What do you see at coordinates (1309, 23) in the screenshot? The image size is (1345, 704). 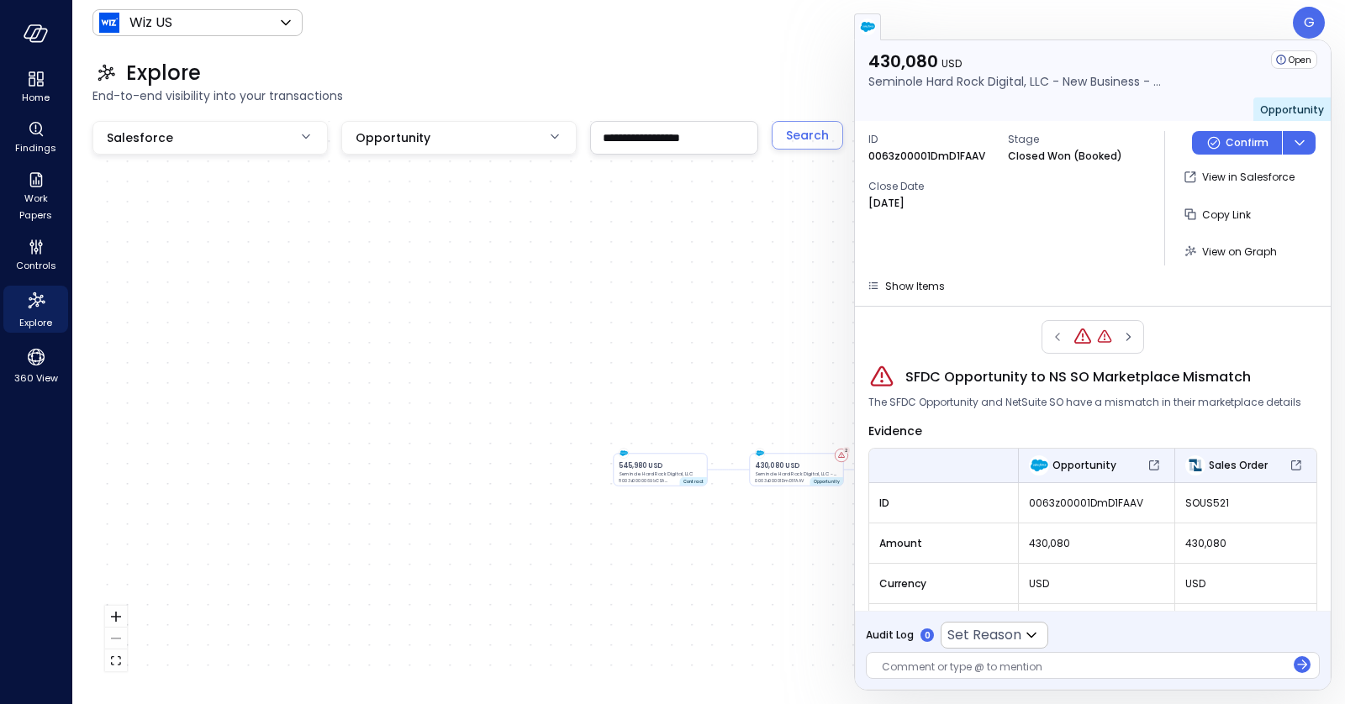 I see `div: Guy` at bounding box center [1309, 23].